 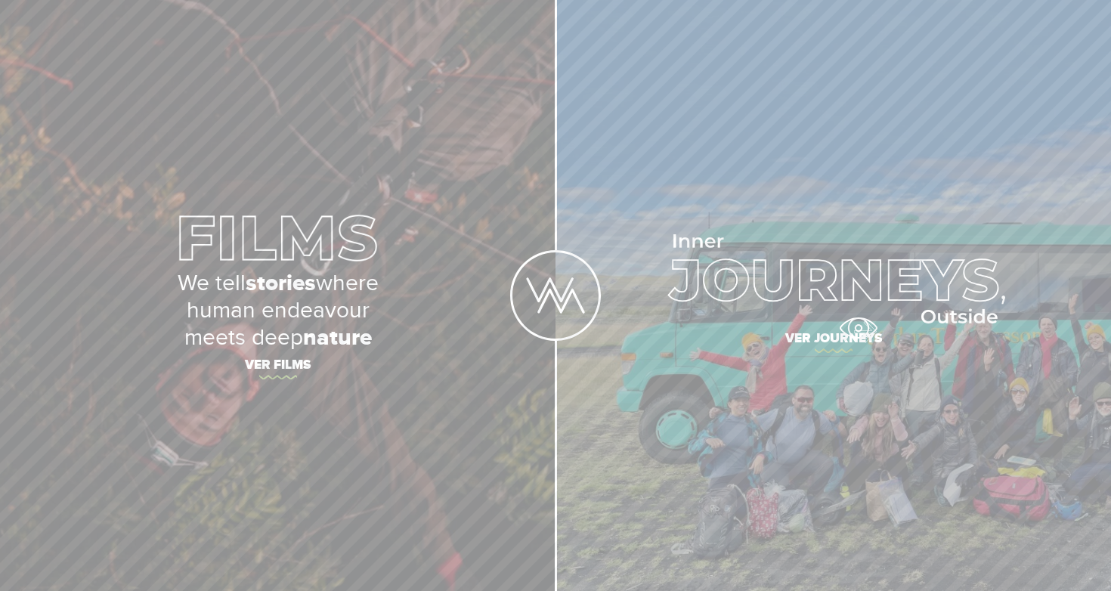 What do you see at coordinates (278, 367) in the screenshot?
I see `span: Ver films` at bounding box center [278, 367].